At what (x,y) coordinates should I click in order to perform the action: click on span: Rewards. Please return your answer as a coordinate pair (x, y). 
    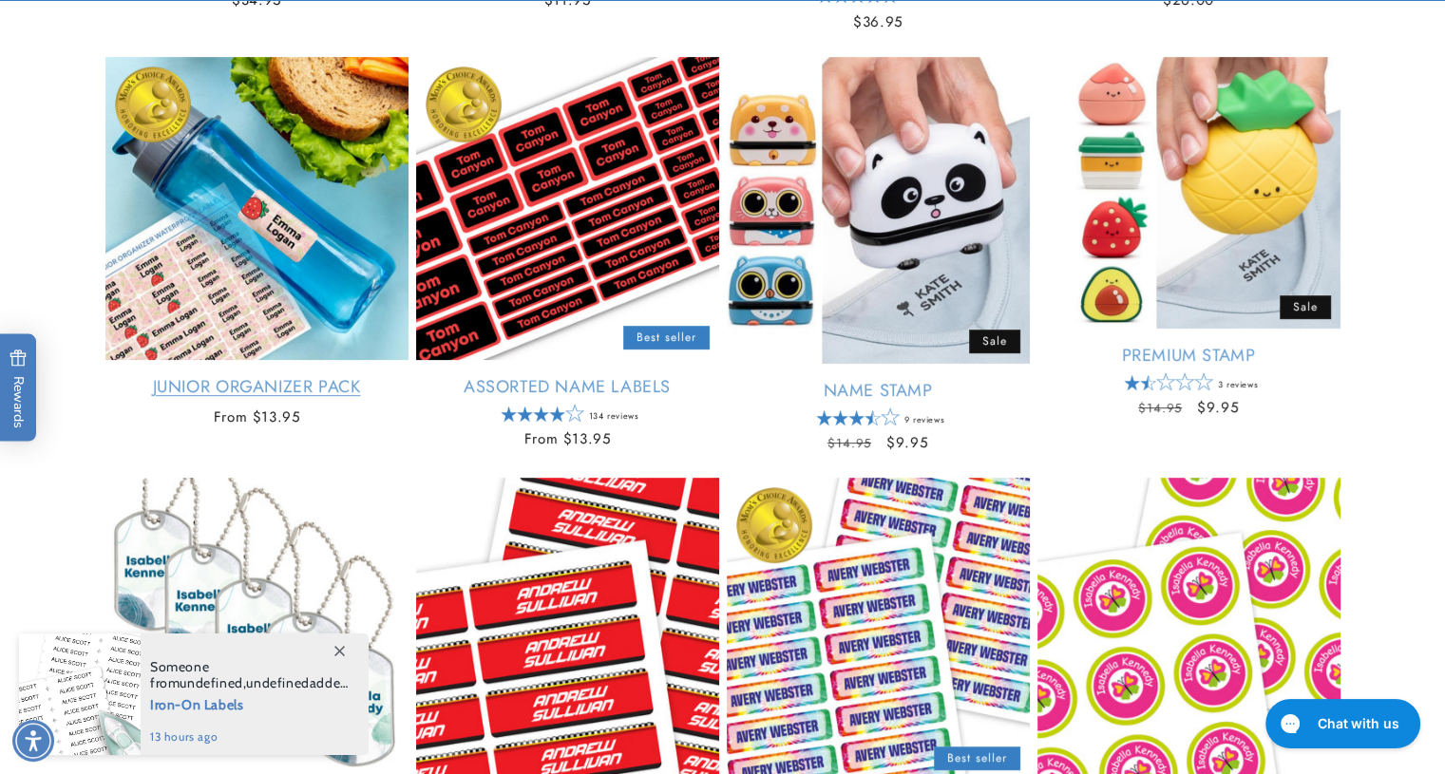
    Looking at the image, I should click on (18, 388).